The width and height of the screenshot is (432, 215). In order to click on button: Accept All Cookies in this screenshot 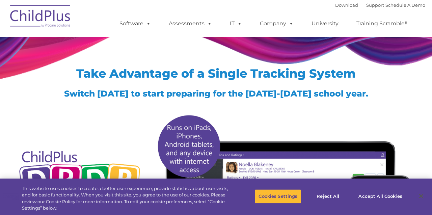, I will do `click(380, 196)`.